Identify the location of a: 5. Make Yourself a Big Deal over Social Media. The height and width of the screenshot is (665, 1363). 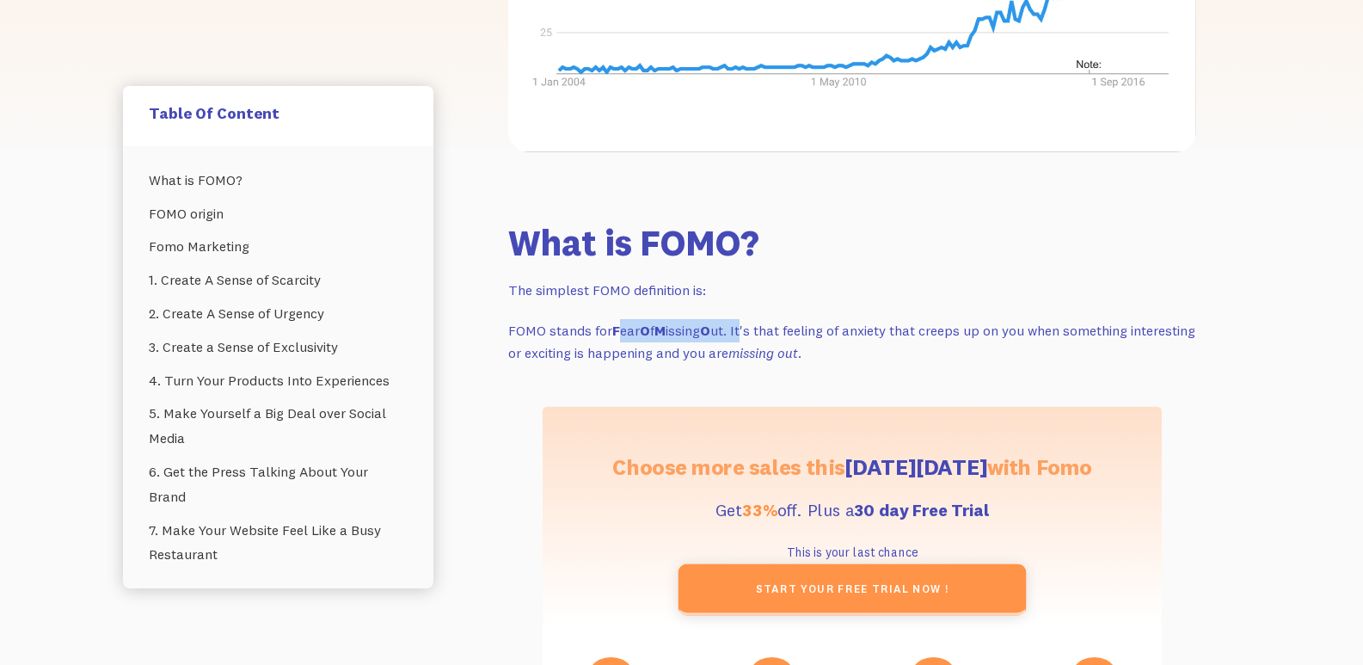
(278, 426).